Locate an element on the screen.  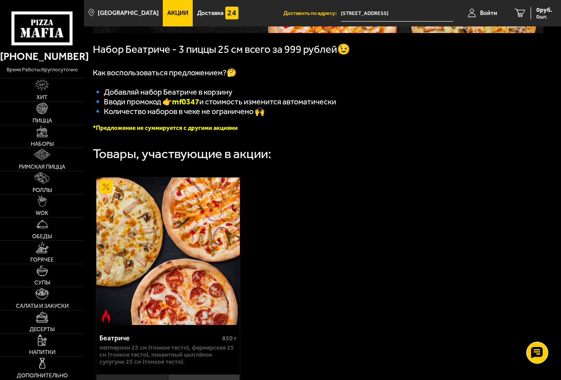
img: Акционный is located at coordinates (106, 187).